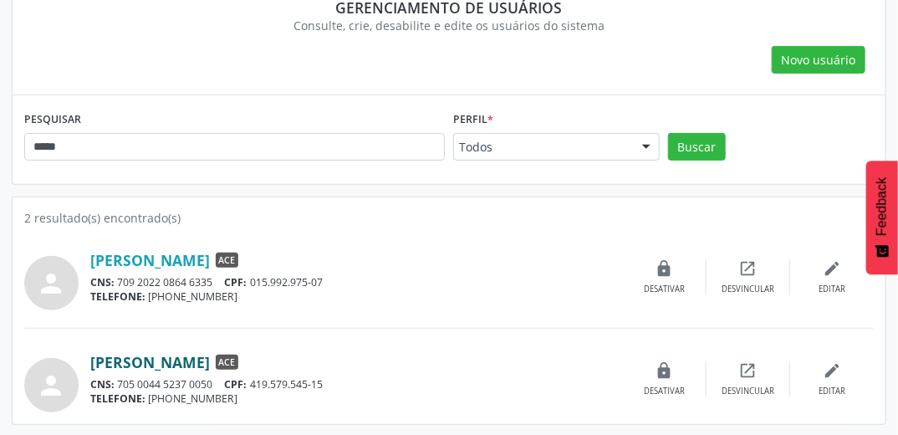 The height and width of the screenshot is (435, 898). What do you see at coordinates (697, 147) in the screenshot?
I see `button: Buscar` at bounding box center [697, 147].